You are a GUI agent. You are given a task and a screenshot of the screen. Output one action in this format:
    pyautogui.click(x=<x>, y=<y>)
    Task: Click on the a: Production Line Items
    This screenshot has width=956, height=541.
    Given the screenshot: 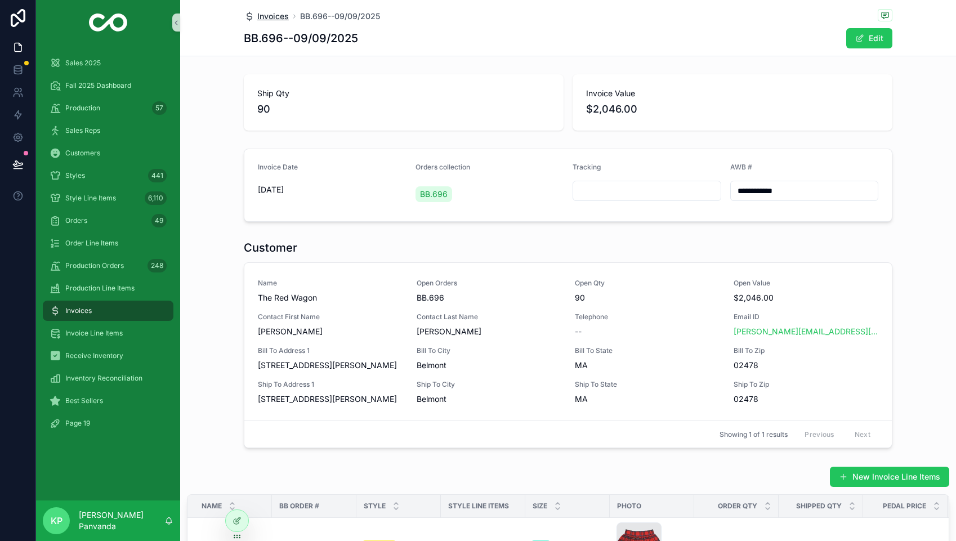 What is the action you would take?
    pyautogui.click(x=108, y=288)
    